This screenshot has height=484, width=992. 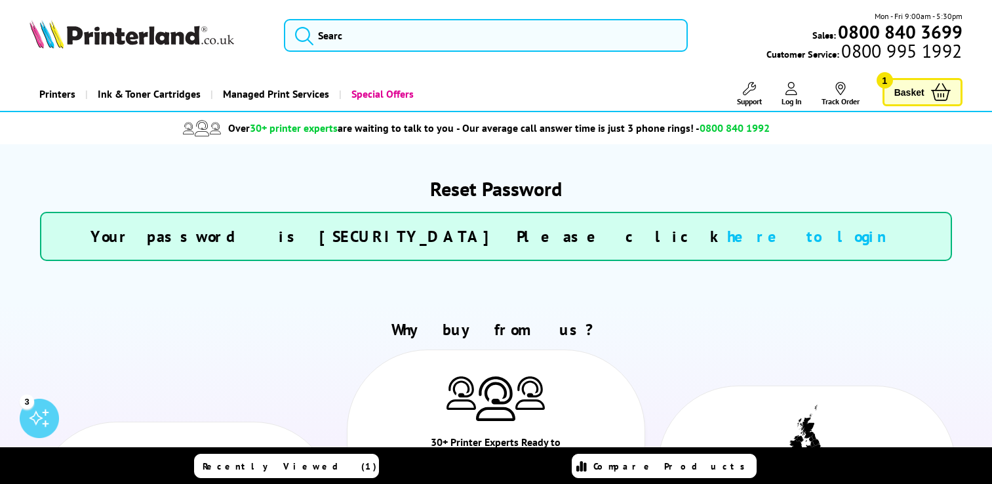 What do you see at coordinates (749, 94) in the screenshot?
I see `a: Support` at bounding box center [749, 94].